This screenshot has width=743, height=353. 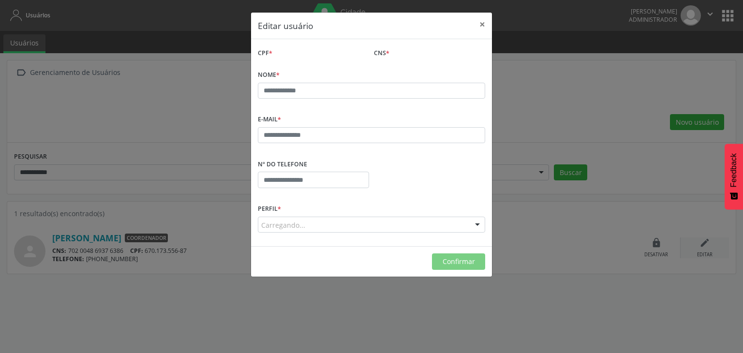 I want to click on button: Confirmar, so click(x=458, y=262).